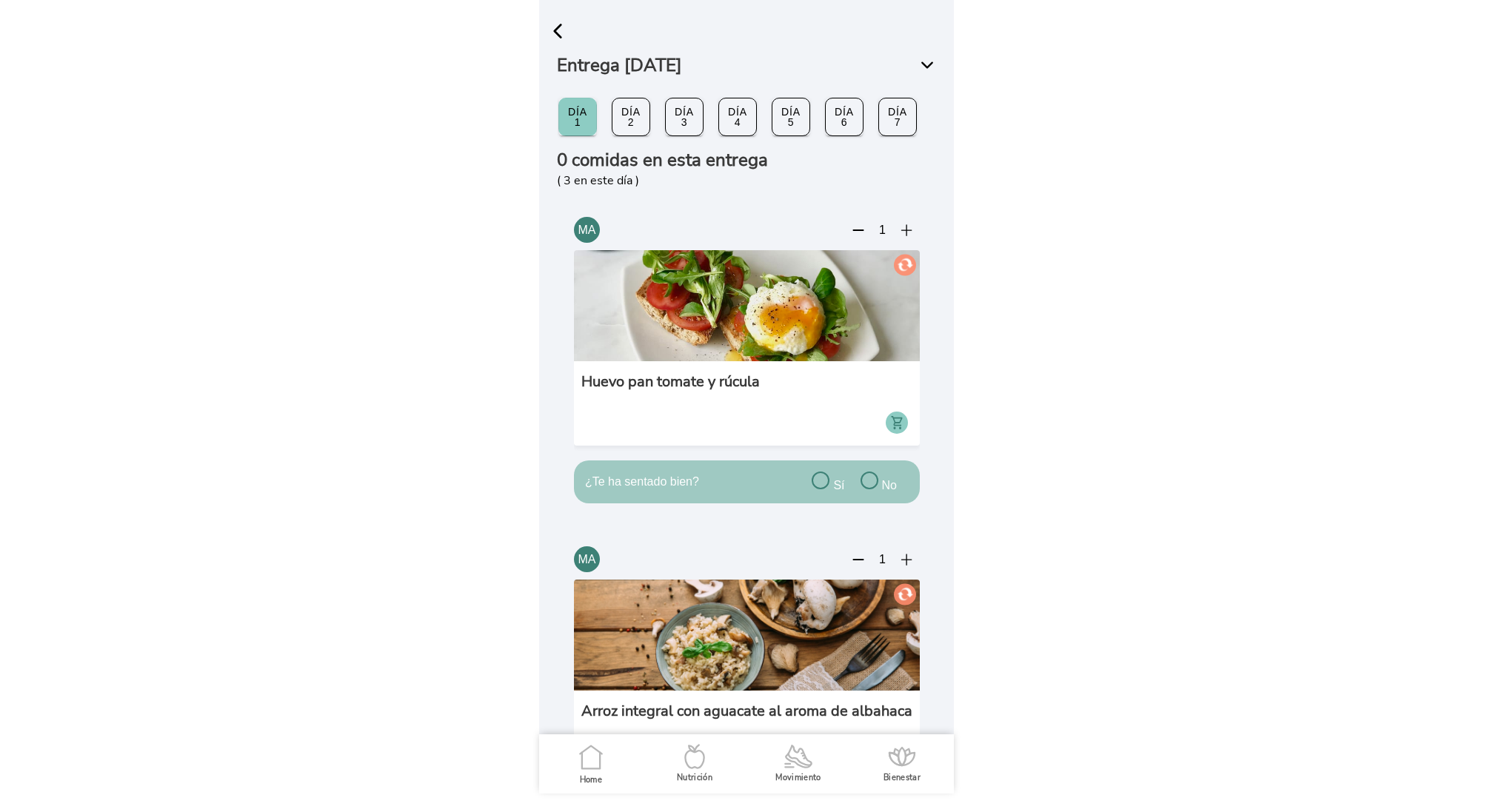 This screenshot has width=1493, height=812. Describe the element at coordinates (898, 117) in the screenshot. I see `ion-button: Día 7` at that location.